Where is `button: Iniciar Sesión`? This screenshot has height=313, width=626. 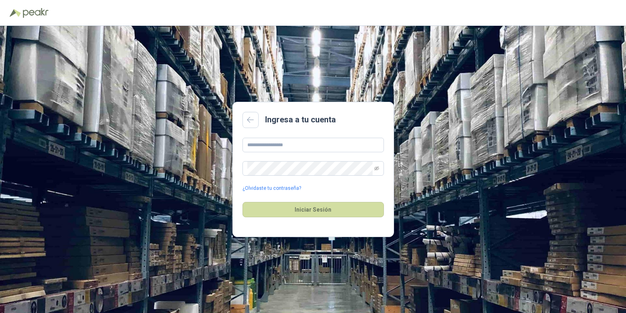
button: Iniciar Sesión is located at coordinates (313, 210).